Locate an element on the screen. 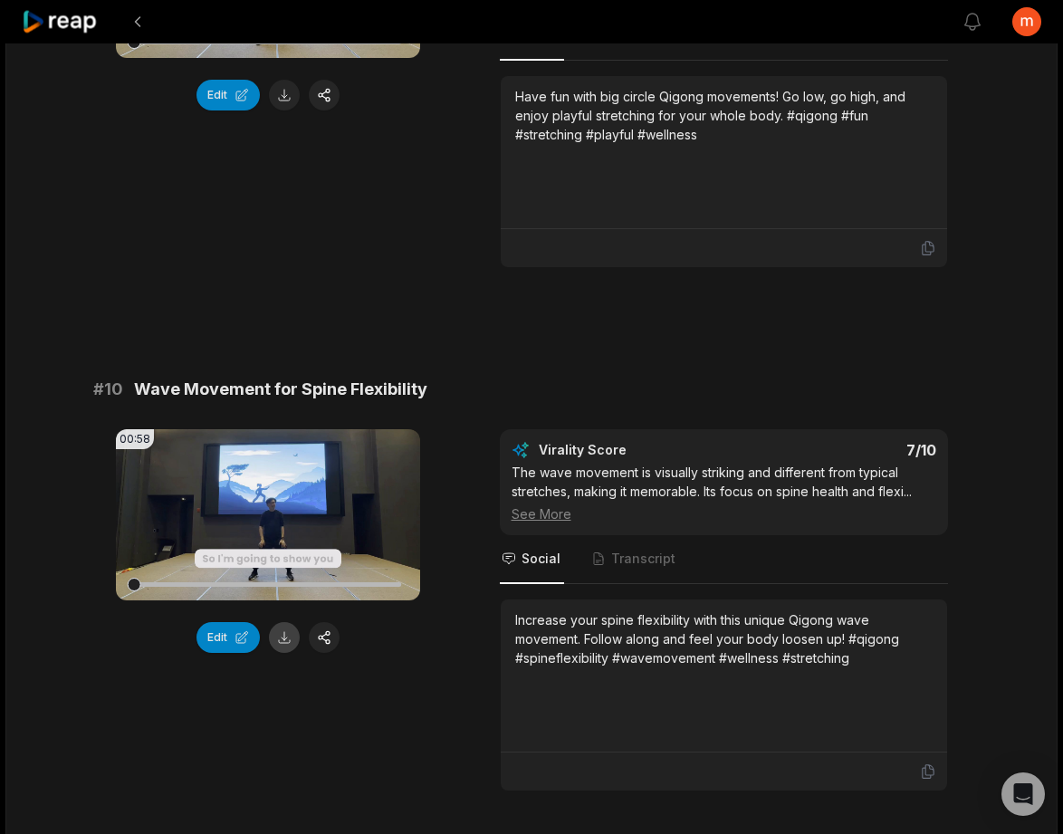 The height and width of the screenshot is (834, 1063). span: Social is located at coordinates (541, 559).